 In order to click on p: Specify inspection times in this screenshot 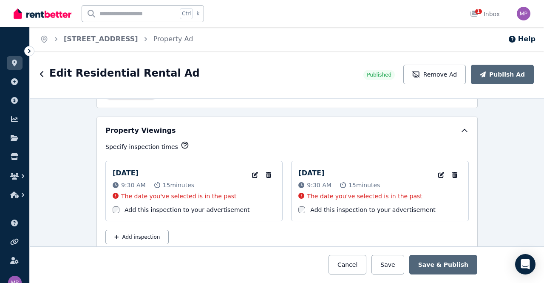, I will do `click(141, 147)`.